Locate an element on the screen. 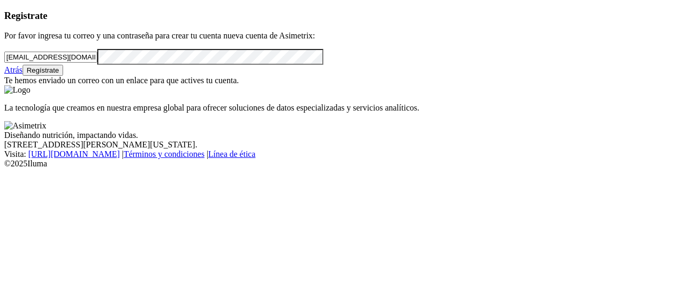 Image resolution: width=673 pixels, height=308 pixels. div: Te hemos enviado un correo con un enlace para que actives tu cuenta. is located at coordinates (337, 80).